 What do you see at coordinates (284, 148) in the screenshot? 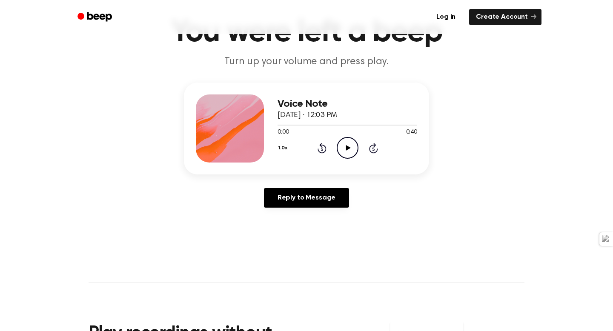
I see `button: 1.0x` at bounding box center [284, 148].